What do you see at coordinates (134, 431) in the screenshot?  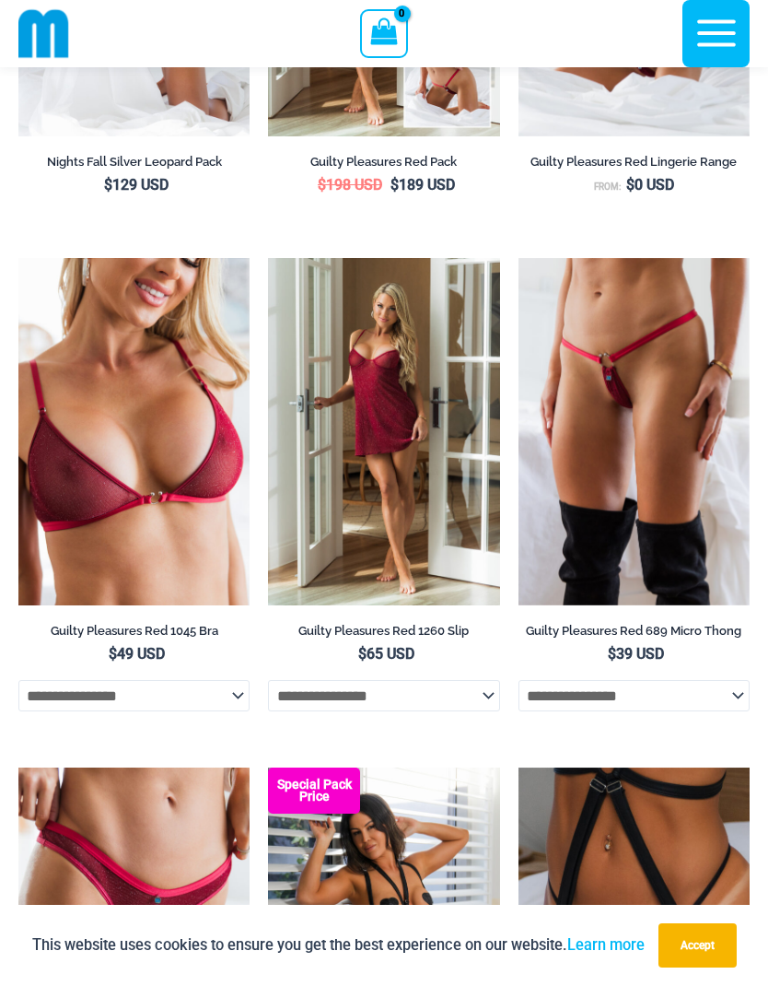 I see `img: Guilty Pleasures Red 1045 Bra 01` at bounding box center [134, 431].